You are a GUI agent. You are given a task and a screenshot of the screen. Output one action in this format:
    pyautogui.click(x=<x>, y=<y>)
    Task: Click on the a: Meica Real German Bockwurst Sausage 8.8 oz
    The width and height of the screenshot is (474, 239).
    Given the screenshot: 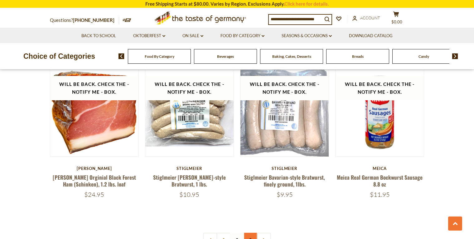 What is the action you would take?
    pyautogui.click(x=379, y=180)
    